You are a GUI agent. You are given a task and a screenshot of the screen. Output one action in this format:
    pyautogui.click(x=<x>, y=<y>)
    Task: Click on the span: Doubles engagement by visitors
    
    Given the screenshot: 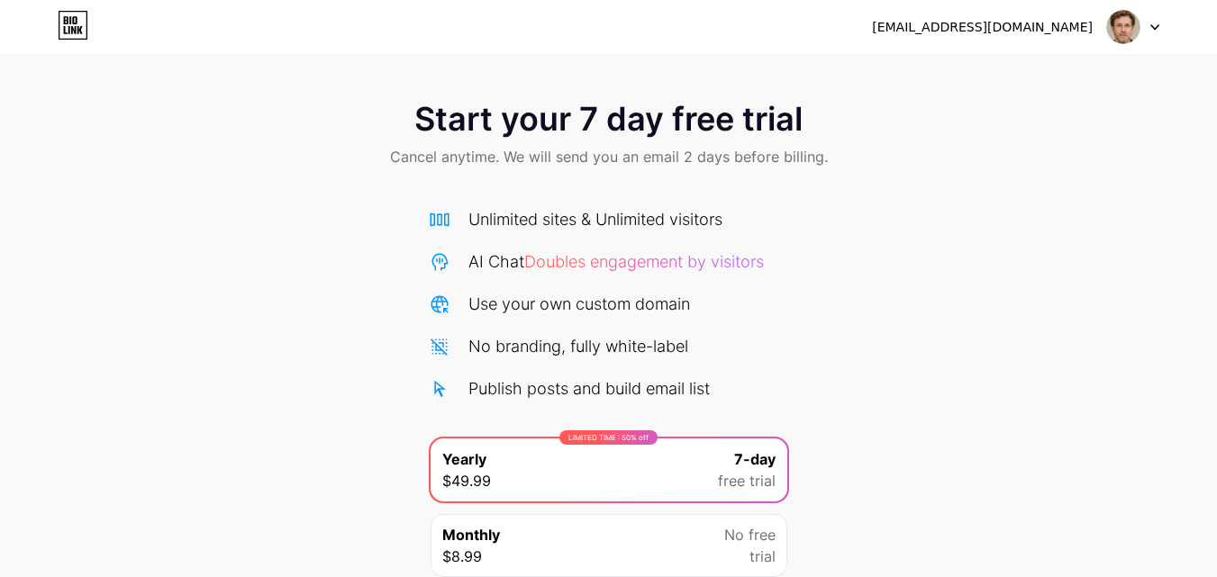 What is the action you would take?
    pyautogui.click(x=644, y=261)
    